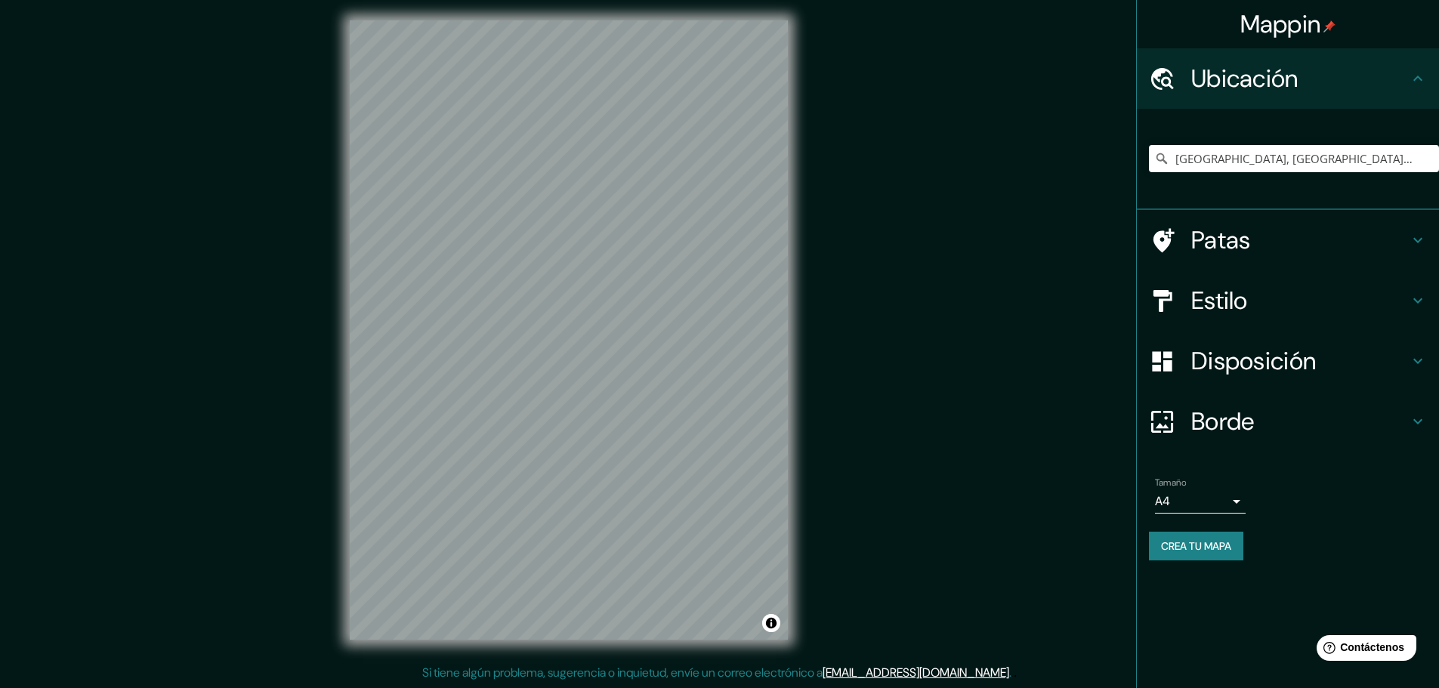 The image size is (1439, 688). I want to click on input: Elige tu ciudad o zona, so click(1294, 159).